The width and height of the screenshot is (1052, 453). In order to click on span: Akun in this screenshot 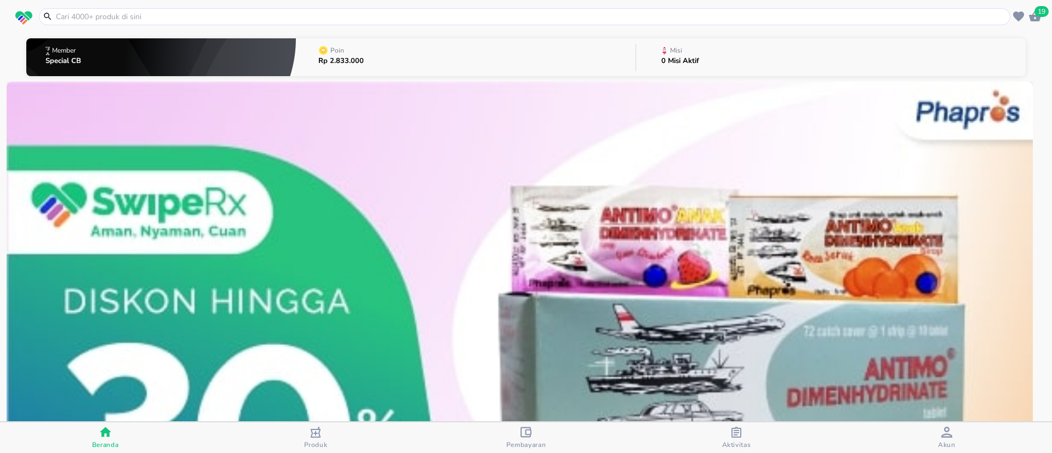, I will do `click(947, 445)`.